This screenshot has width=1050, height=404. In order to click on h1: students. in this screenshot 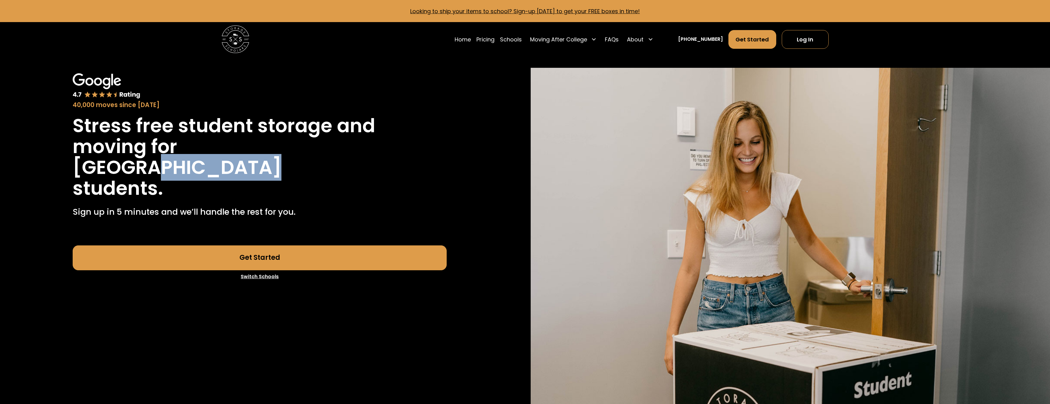, I will do `click(118, 188)`.